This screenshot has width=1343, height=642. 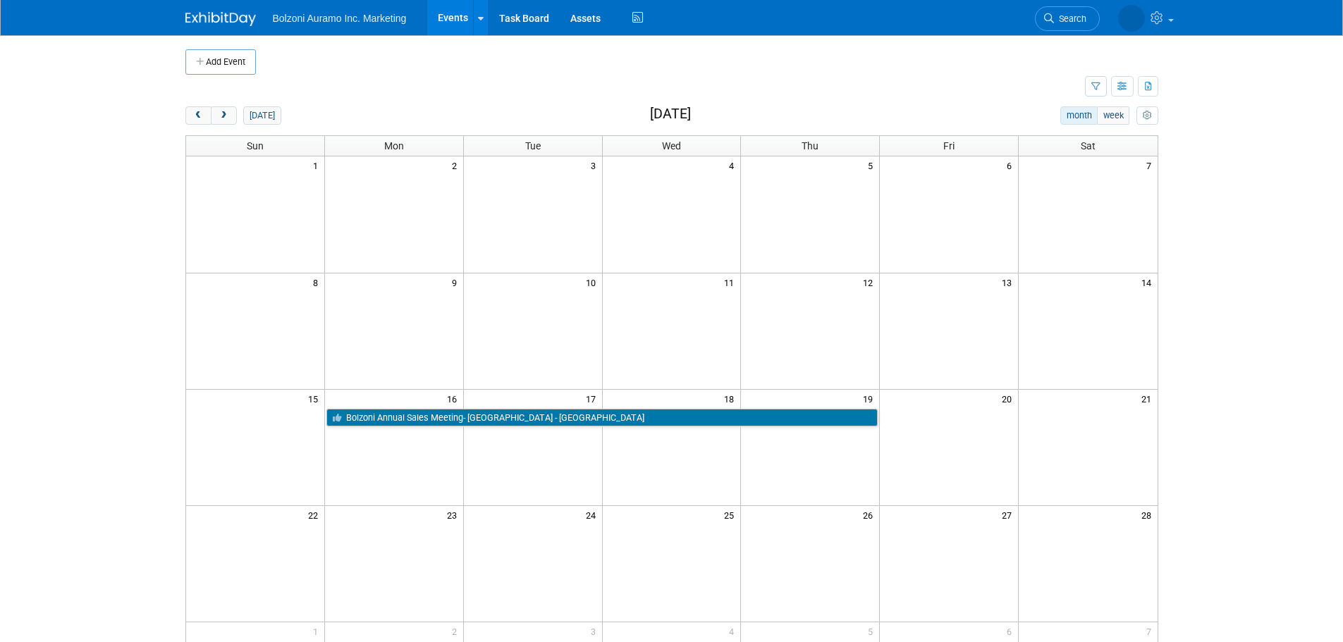 What do you see at coordinates (593, 398) in the screenshot?
I see `span: 17` at bounding box center [593, 398].